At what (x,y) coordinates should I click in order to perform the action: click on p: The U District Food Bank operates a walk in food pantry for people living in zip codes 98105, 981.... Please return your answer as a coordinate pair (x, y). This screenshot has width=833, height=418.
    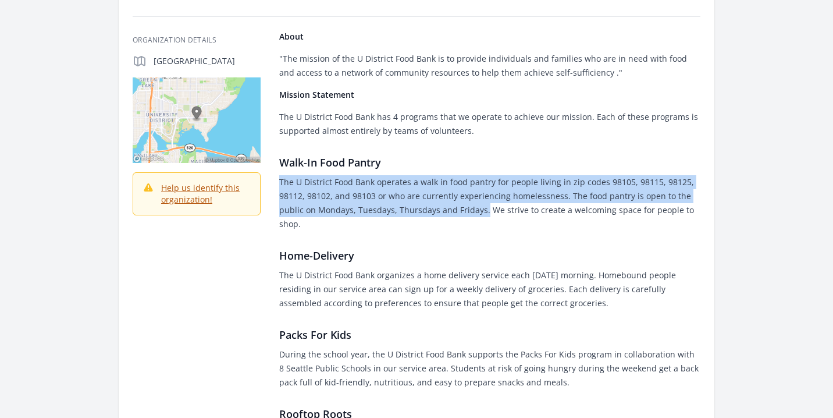
    Looking at the image, I should click on (490, 203).